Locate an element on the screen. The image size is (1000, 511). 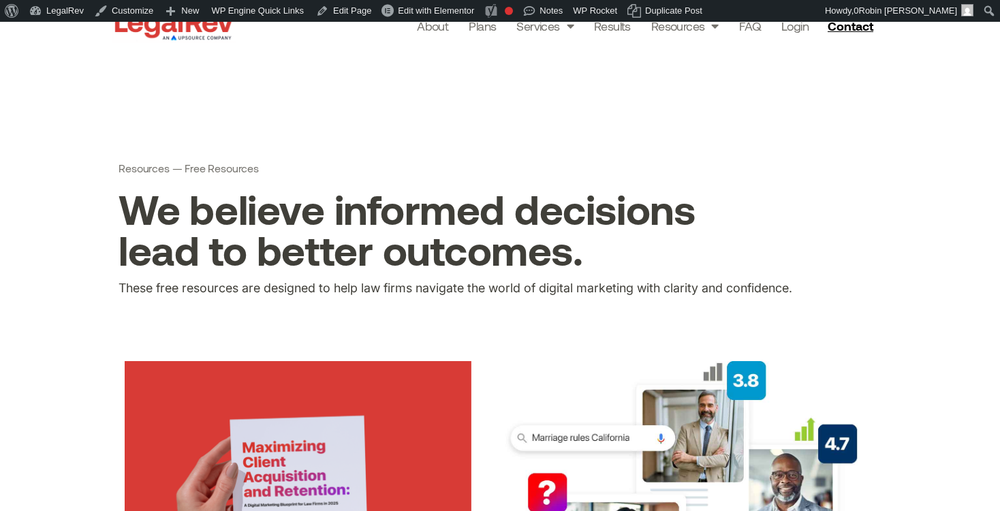
h1: We believe informed decisions lead to better outcomes. is located at coordinates (433, 229).